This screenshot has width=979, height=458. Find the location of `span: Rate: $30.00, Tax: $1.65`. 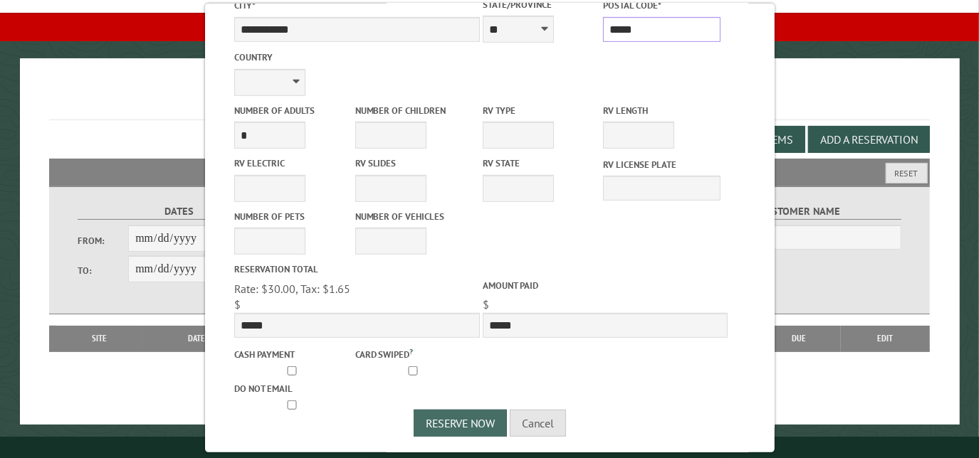

span: Rate: $30.00, Tax: $1.65 is located at coordinates (292, 289).